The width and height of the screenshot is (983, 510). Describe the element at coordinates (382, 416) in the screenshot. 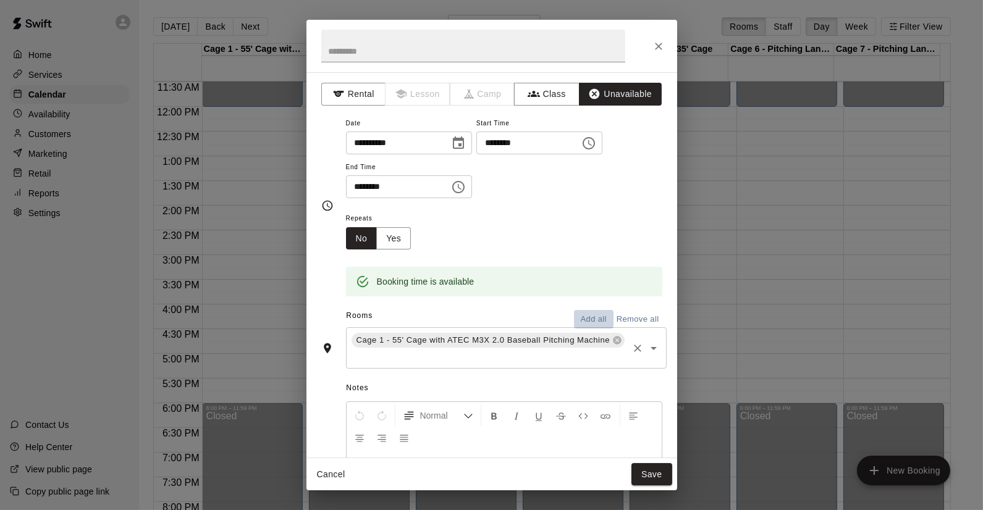

I see `button: Redo` at that location.